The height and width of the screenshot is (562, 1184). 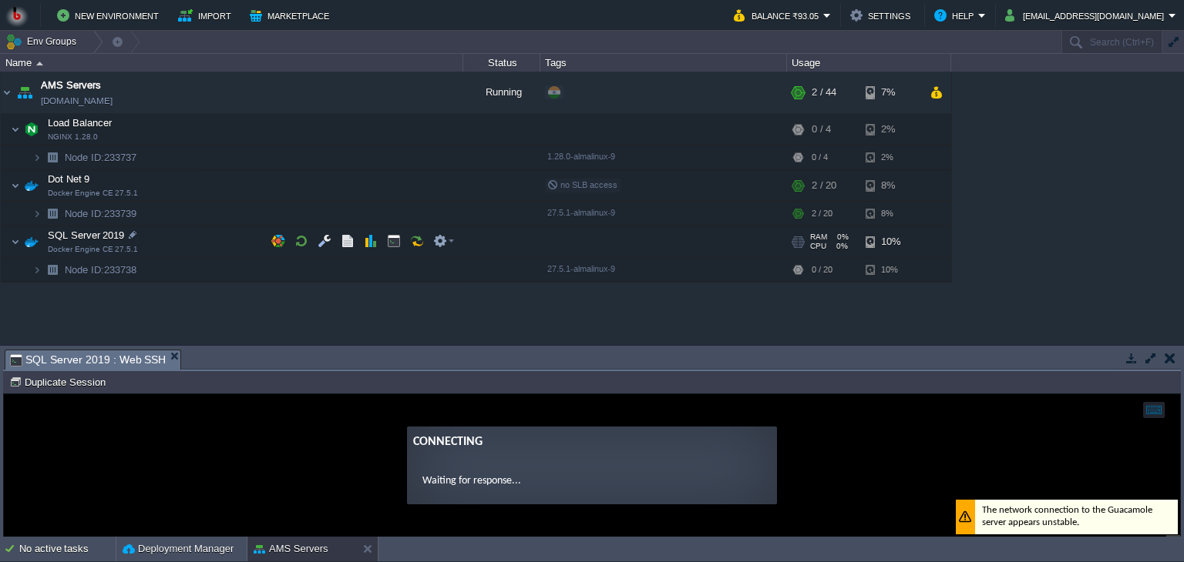 I want to click on a: Node ID:233739, so click(x=101, y=213).